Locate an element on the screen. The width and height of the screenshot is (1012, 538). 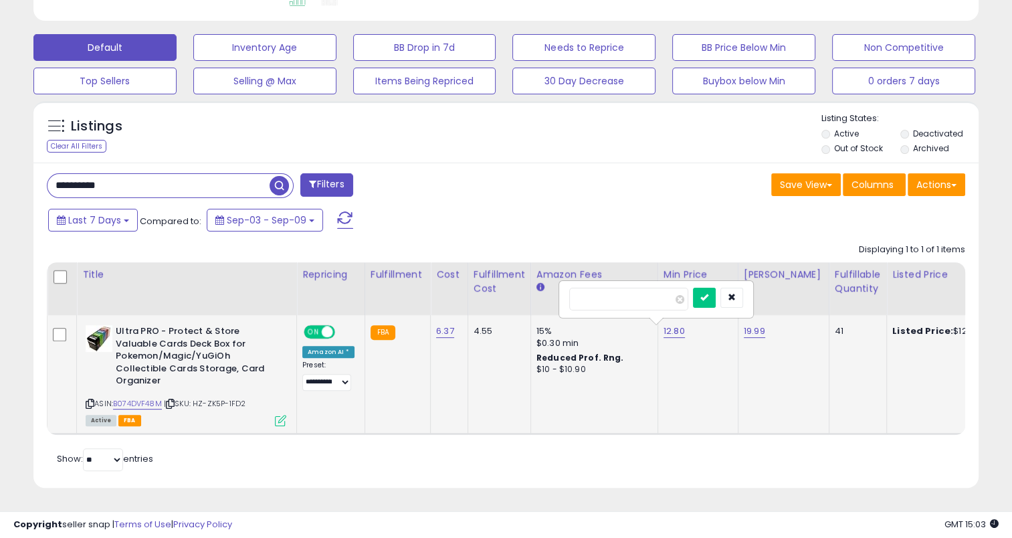
div: Displaying 1 to 1 of 1 items is located at coordinates (911, 249).